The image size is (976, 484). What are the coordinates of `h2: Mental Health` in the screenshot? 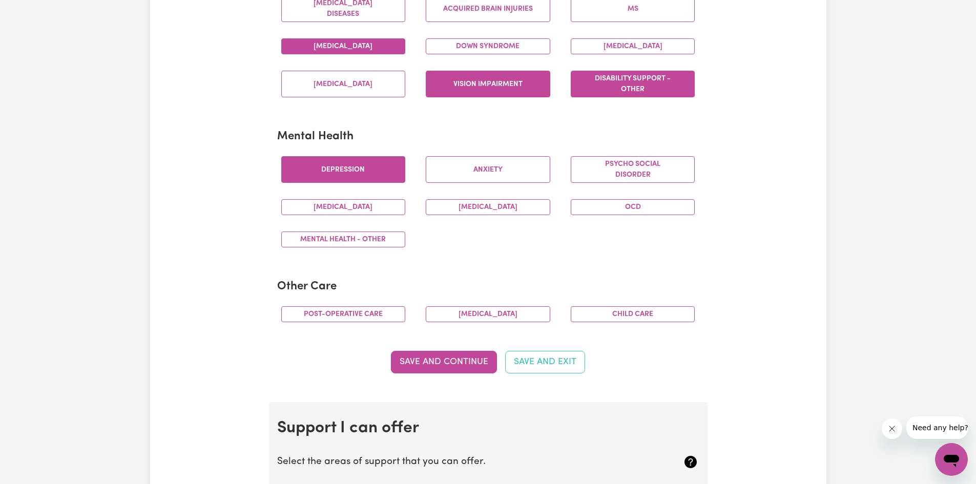 It's located at (488, 137).